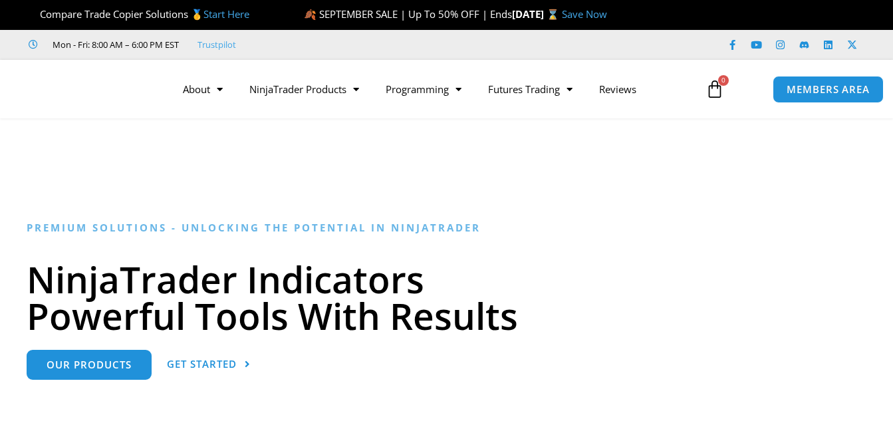  Describe the element at coordinates (203, 89) in the screenshot. I see `a: About` at that location.